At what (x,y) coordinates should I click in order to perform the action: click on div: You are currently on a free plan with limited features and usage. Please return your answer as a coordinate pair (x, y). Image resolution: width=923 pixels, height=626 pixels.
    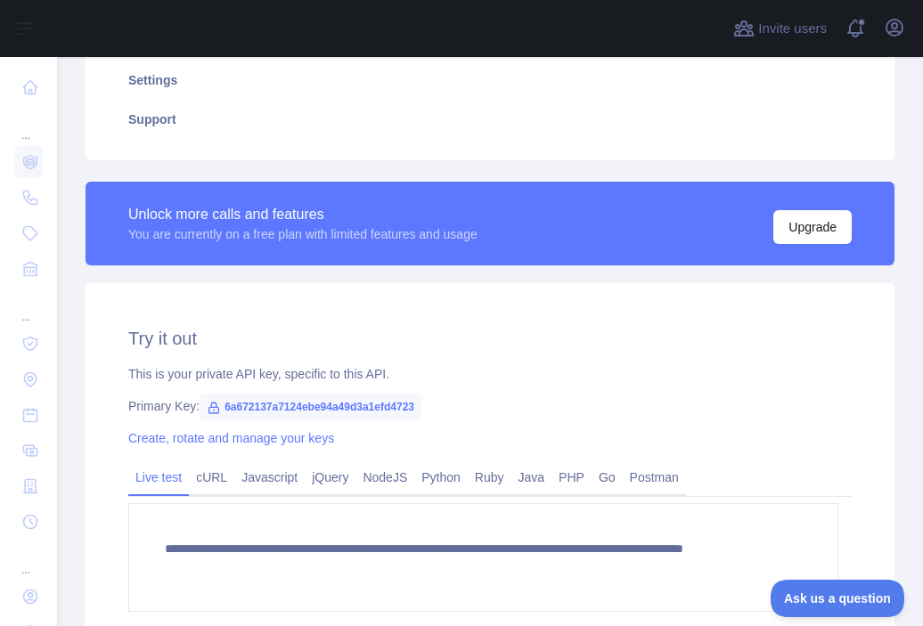
    Looking at the image, I should click on (303, 234).